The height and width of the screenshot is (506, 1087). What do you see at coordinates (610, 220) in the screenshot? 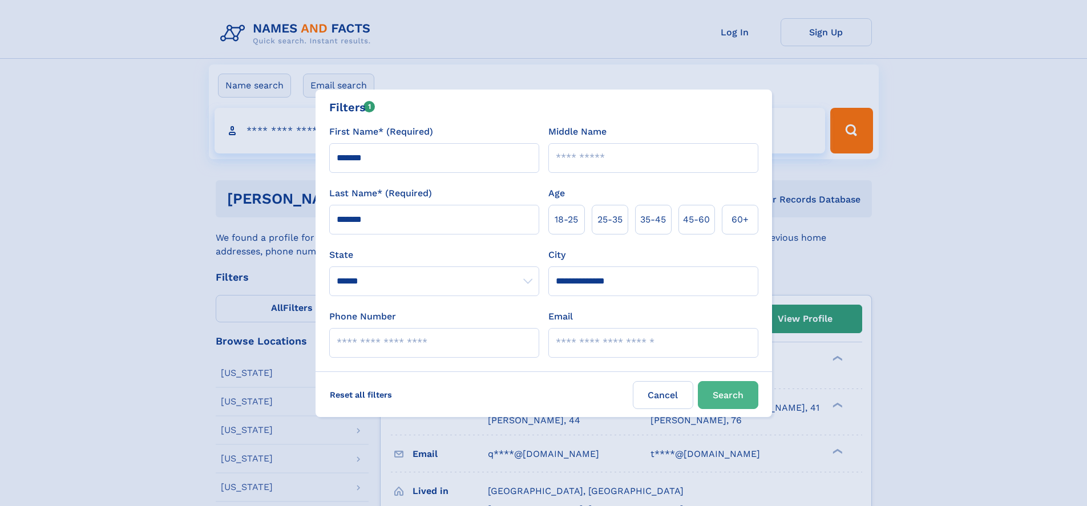
I see `span: 25‑35` at bounding box center [610, 220].